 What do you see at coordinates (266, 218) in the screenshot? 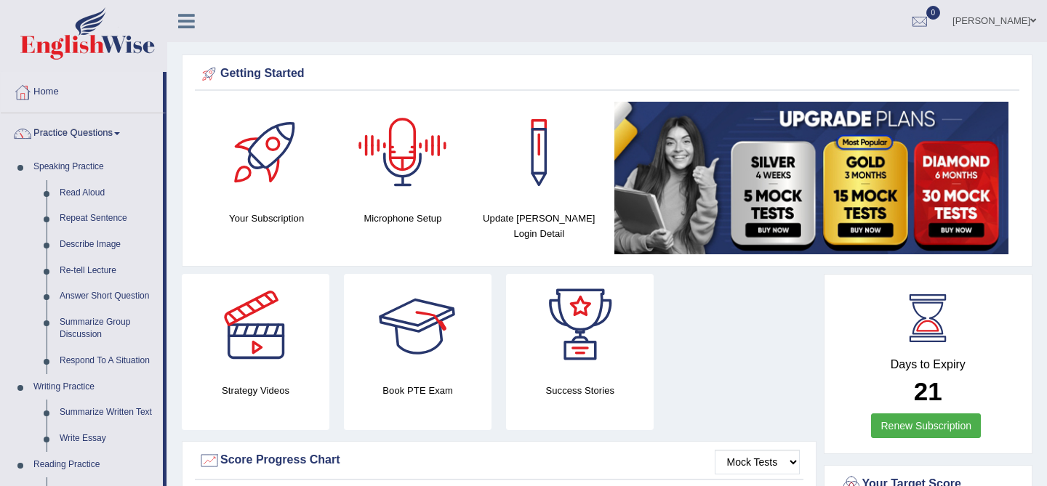
I see `h4: Your Subscription` at bounding box center [266, 218].